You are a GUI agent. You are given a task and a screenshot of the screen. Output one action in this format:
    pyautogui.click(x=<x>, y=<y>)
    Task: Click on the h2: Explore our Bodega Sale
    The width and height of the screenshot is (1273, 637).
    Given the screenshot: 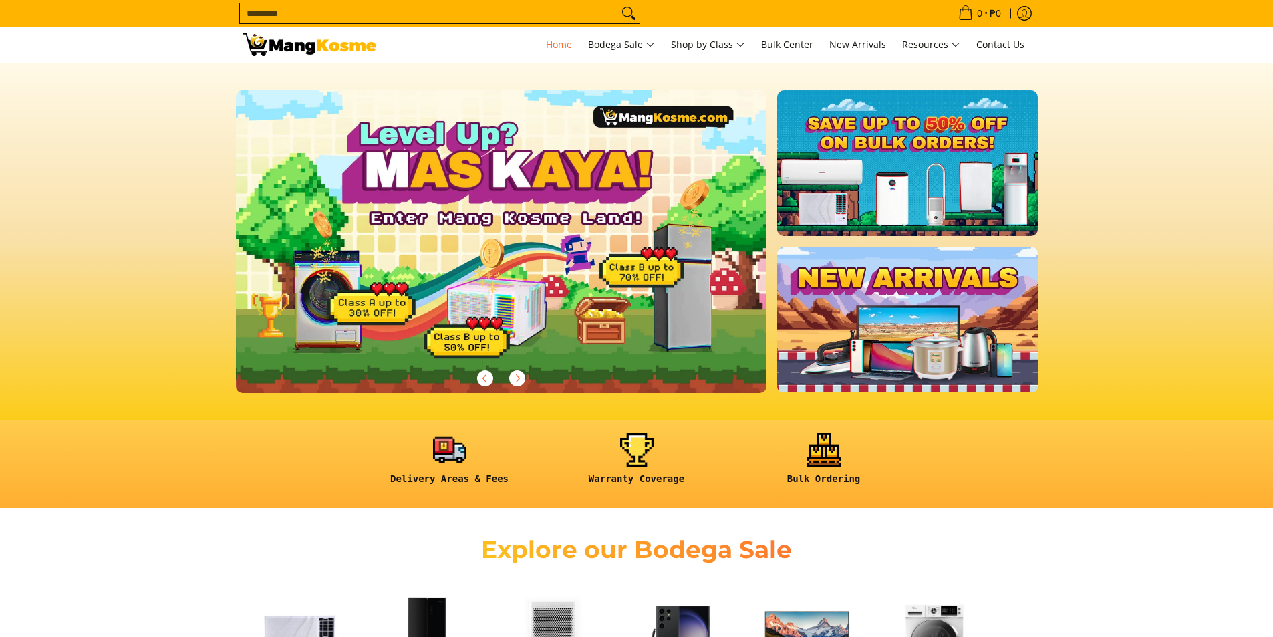 What is the action you would take?
    pyautogui.click(x=637, y=549)
    